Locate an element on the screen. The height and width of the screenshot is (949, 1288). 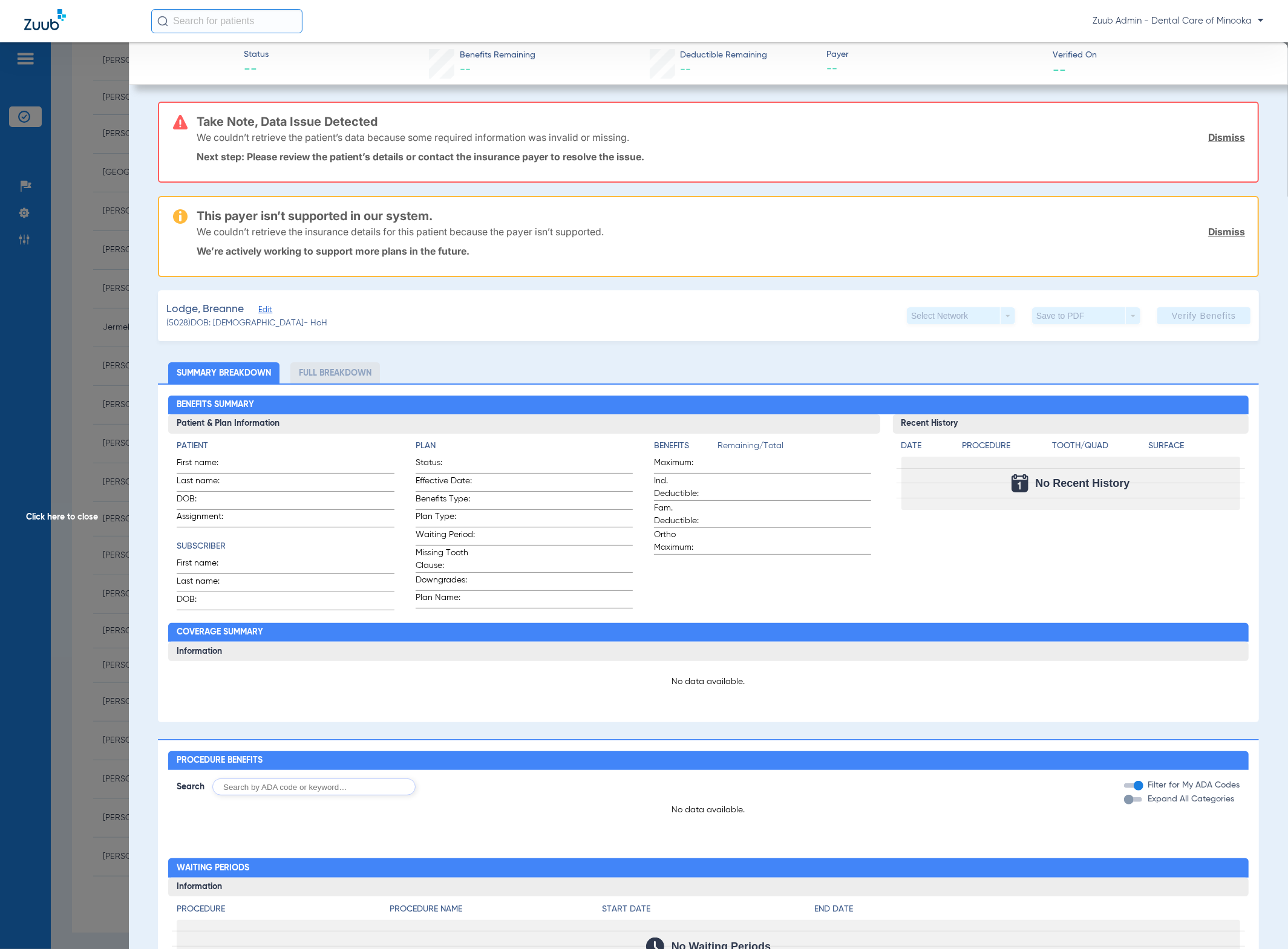
img: Calendar is located at coordinates (1020, 484).